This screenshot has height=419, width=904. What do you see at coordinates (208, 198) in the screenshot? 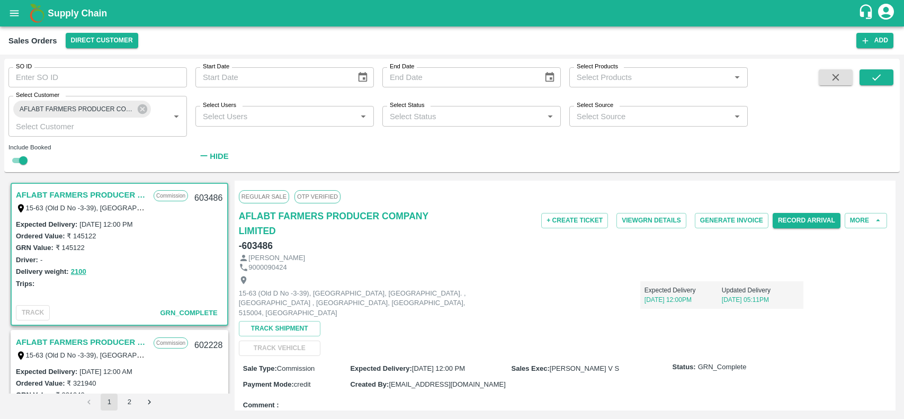
I see `div: 603486` at bounding box center [208, 198].